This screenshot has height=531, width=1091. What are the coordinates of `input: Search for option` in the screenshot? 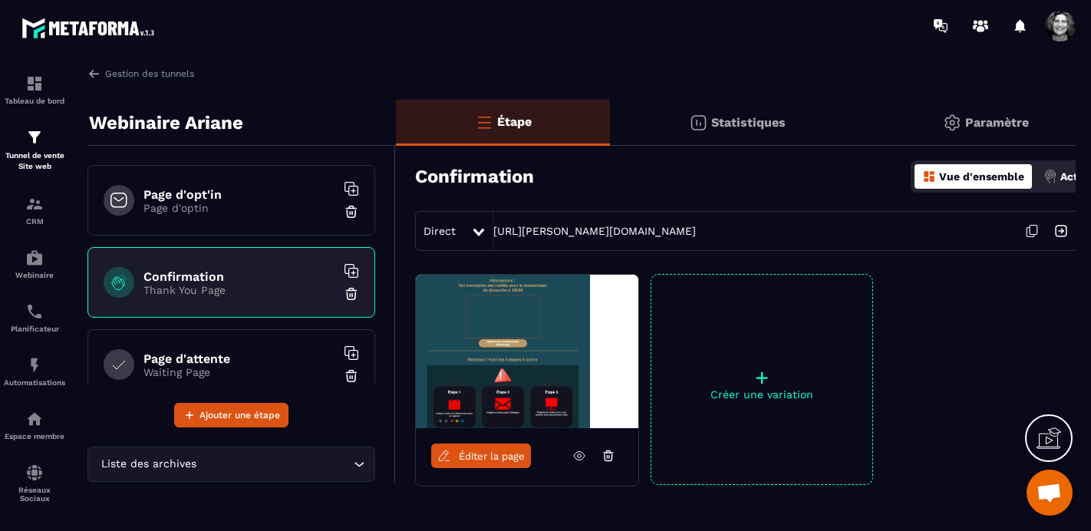 It's located at (275, 464).